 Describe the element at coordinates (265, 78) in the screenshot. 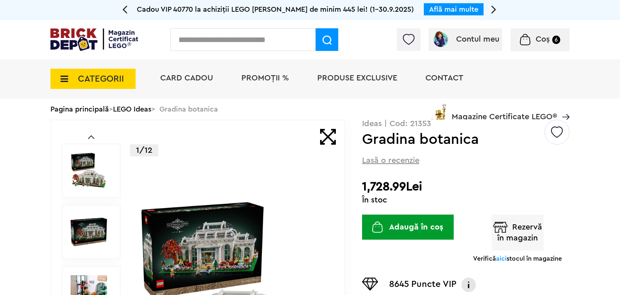

I see `span: PROMOȚII %` at that location.